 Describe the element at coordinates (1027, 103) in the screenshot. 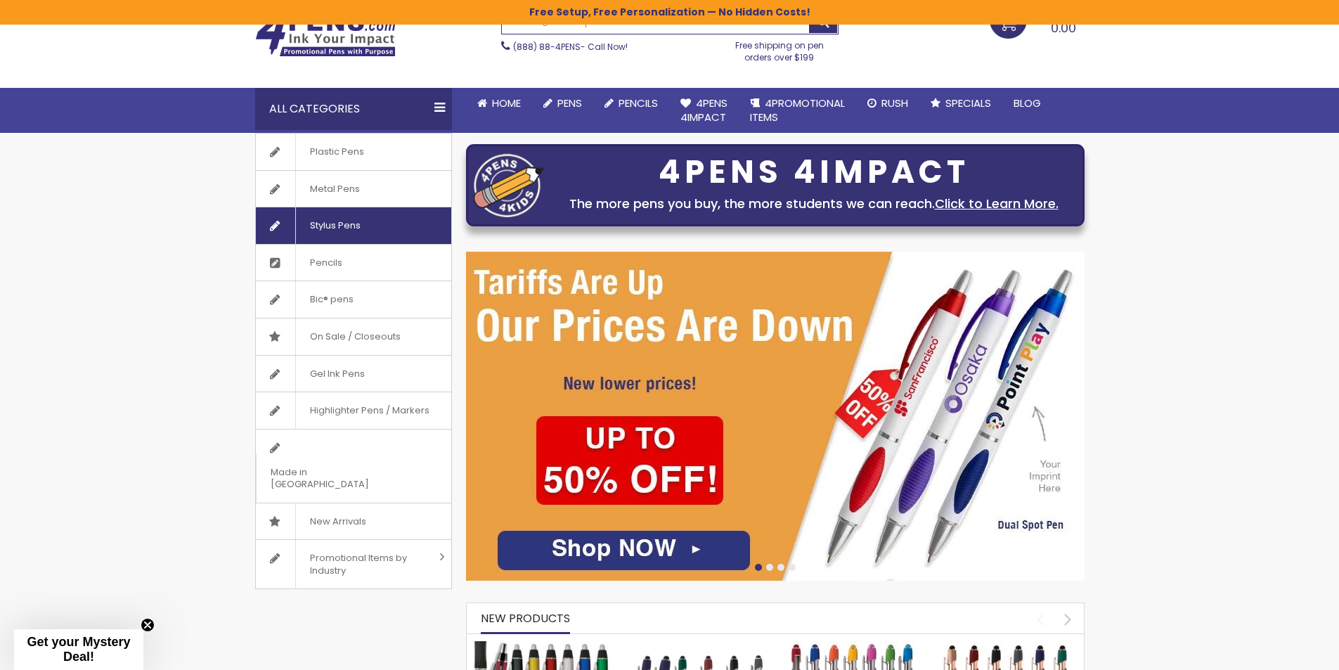

I see `a: Blog` at that location.